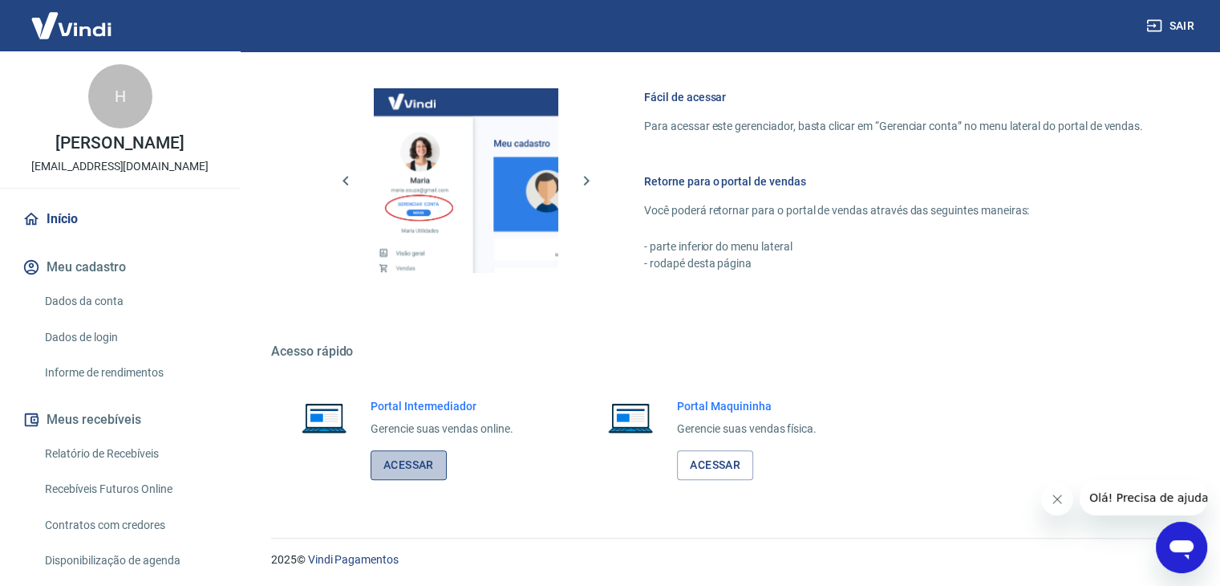 The image size is (1220, 586). I want to click on button: Sair, so click(1172, 26).